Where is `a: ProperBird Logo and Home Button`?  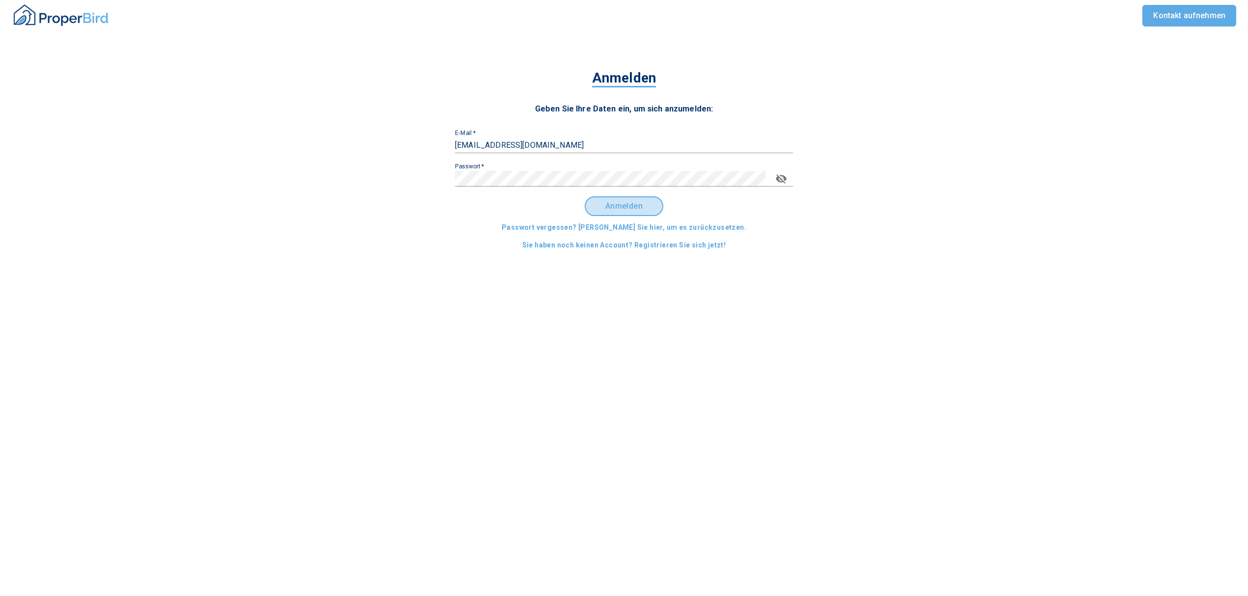 a: ProperBird Logo and Home Button is located at coordinates (61, 16).